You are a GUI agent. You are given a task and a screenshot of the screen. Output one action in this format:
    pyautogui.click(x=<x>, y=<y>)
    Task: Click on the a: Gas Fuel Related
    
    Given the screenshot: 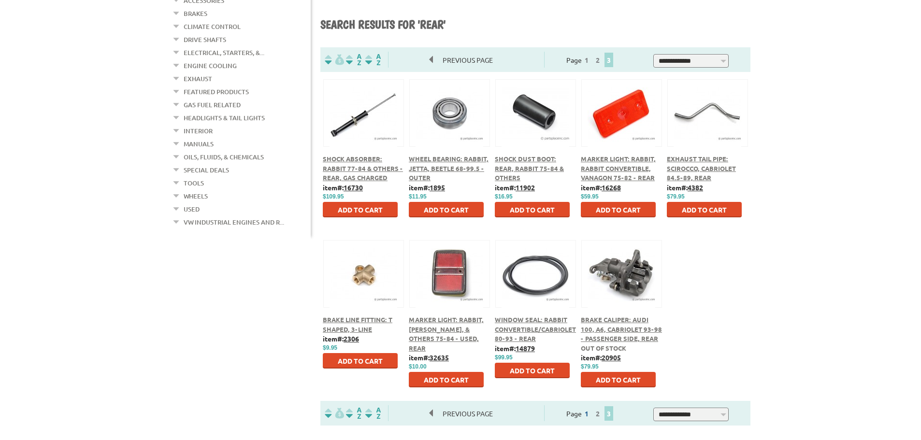 What is the action you would take?
    pyautogui.click(x=212, y=105)
    